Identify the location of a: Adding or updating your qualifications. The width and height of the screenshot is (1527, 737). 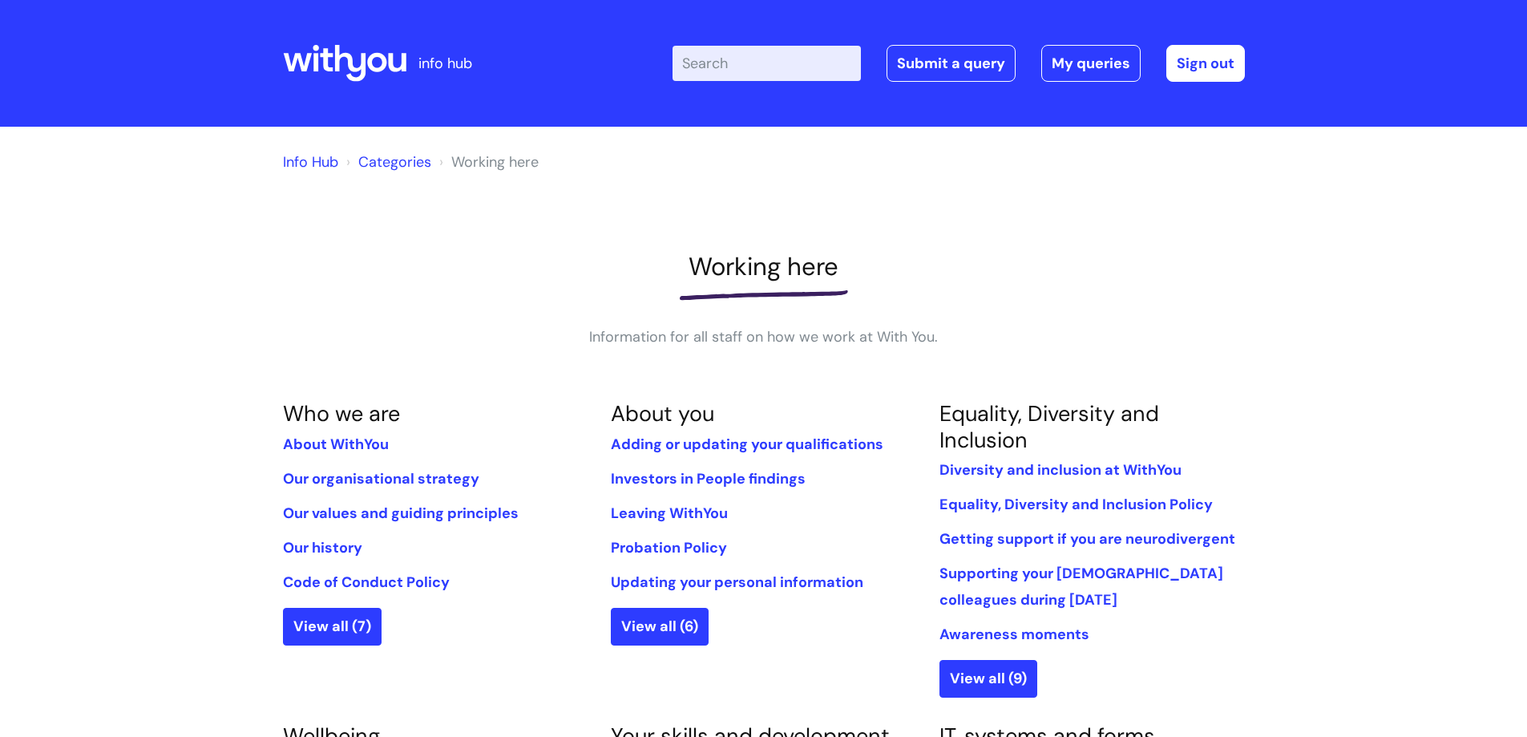
(747, 444).